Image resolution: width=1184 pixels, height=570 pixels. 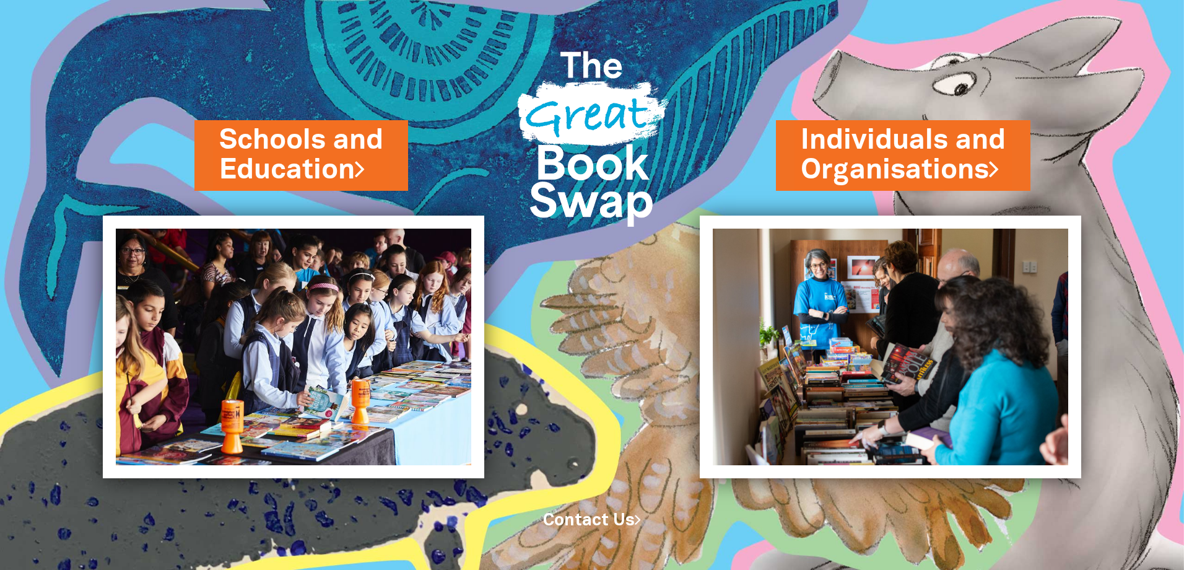 I want to click on img: Individuals and Organisations, so click(x=890, y=347).